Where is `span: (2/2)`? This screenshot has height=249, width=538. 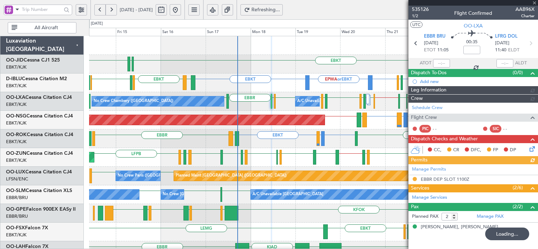 span: (2/2) is located at coordinates (518, 207).